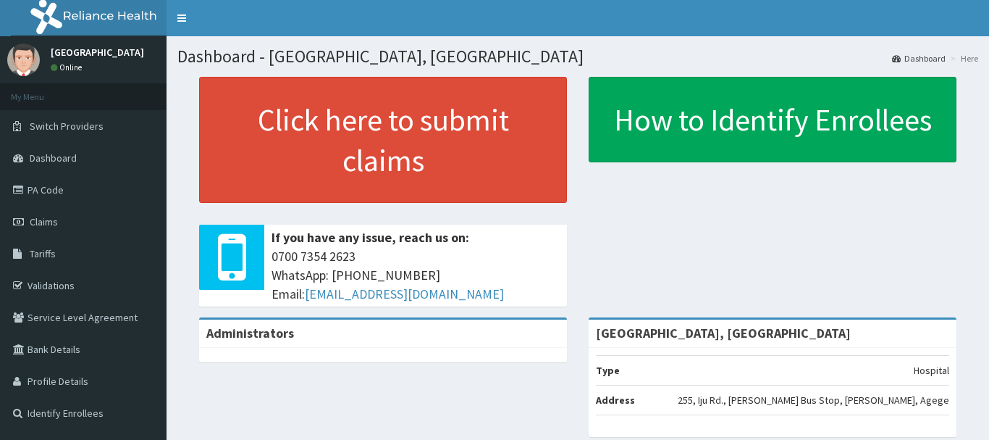 Image resolution: width=989 pixels, height=440 pixels. I want to click on b: Administrators, so click(250, 332).